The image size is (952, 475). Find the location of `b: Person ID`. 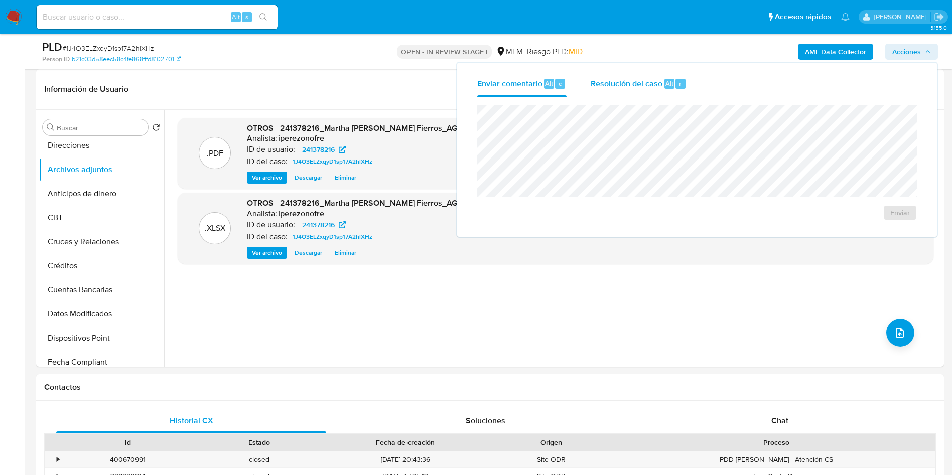

b: Person ID is located at coordinates (56, 59).